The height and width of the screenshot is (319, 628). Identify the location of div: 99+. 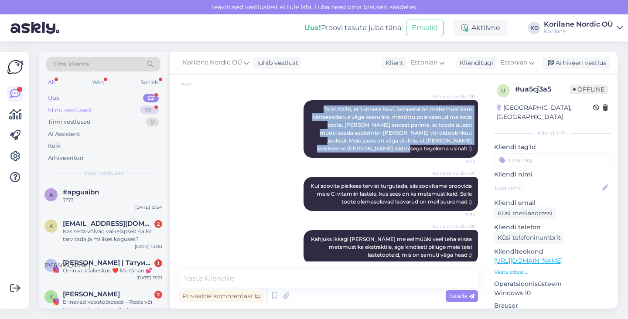
(149, 110).